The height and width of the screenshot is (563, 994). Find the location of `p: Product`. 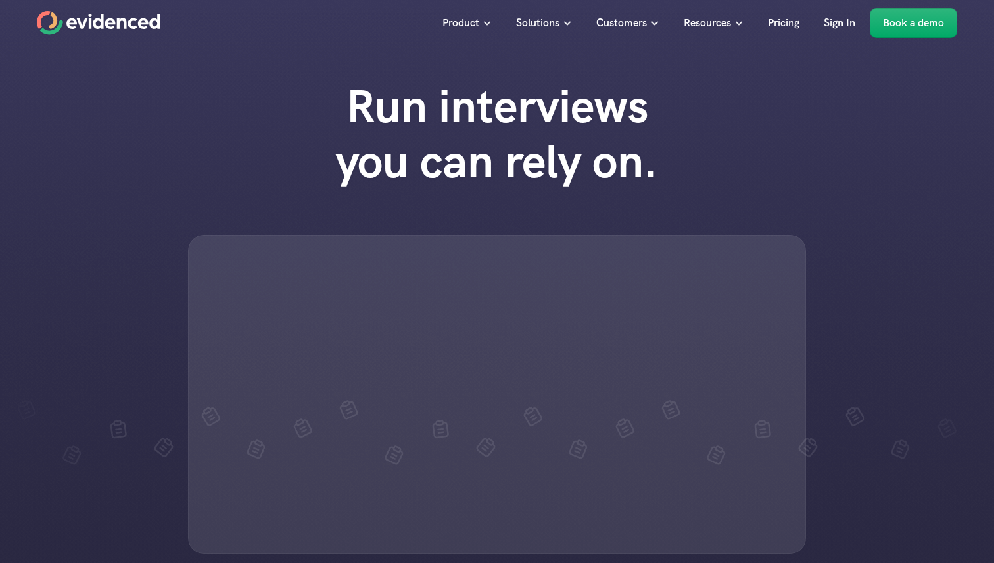

p: Product is located at coordinates (461, 23).